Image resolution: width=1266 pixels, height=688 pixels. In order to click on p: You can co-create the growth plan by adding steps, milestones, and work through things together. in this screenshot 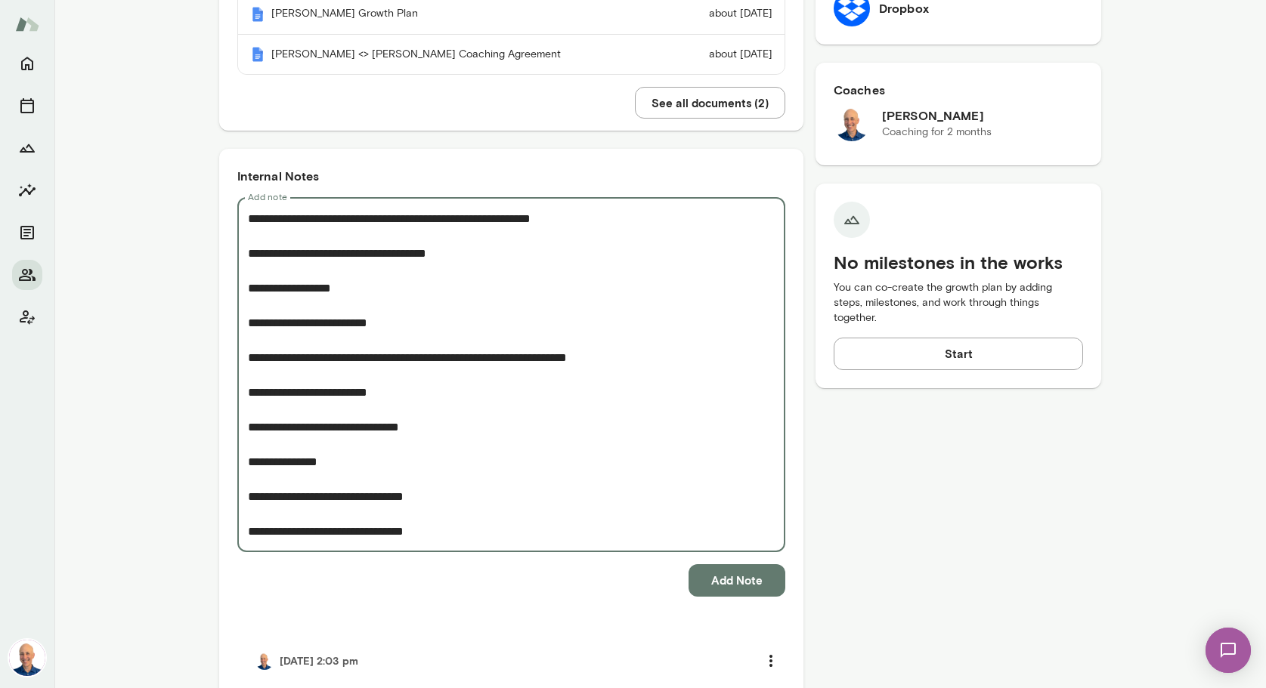, I will do `click(958, 303)`.